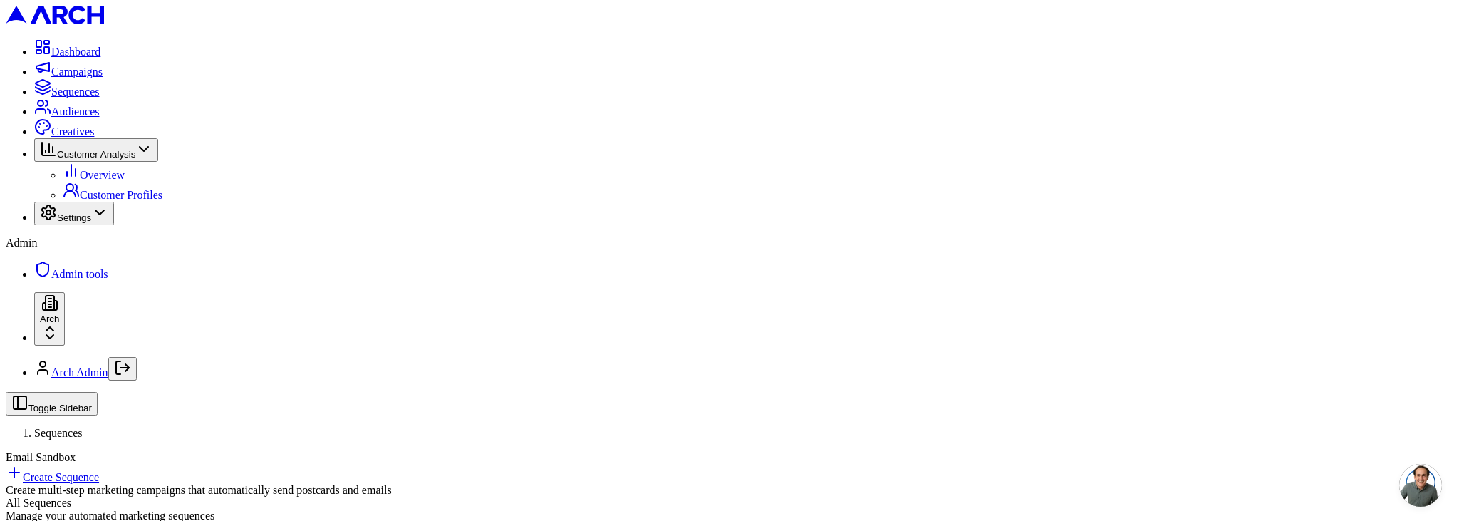  I want to click on span: Dashboard, so click(75, 51).